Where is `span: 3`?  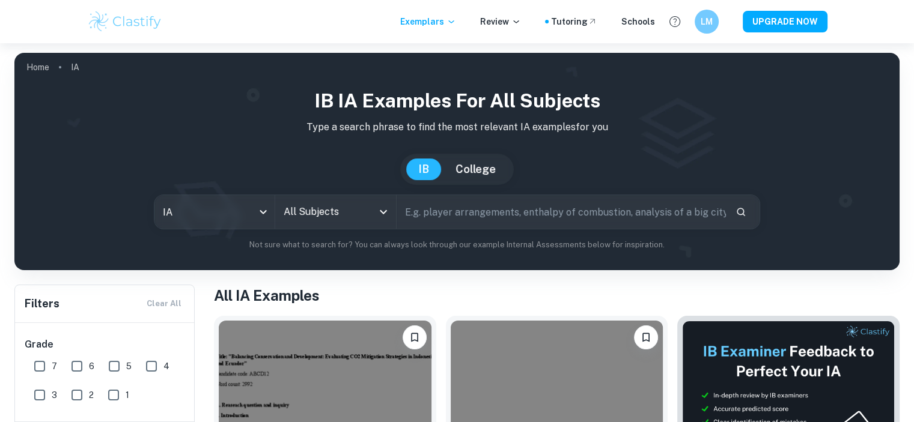 span: 3 is located at coordinates (54, 395).